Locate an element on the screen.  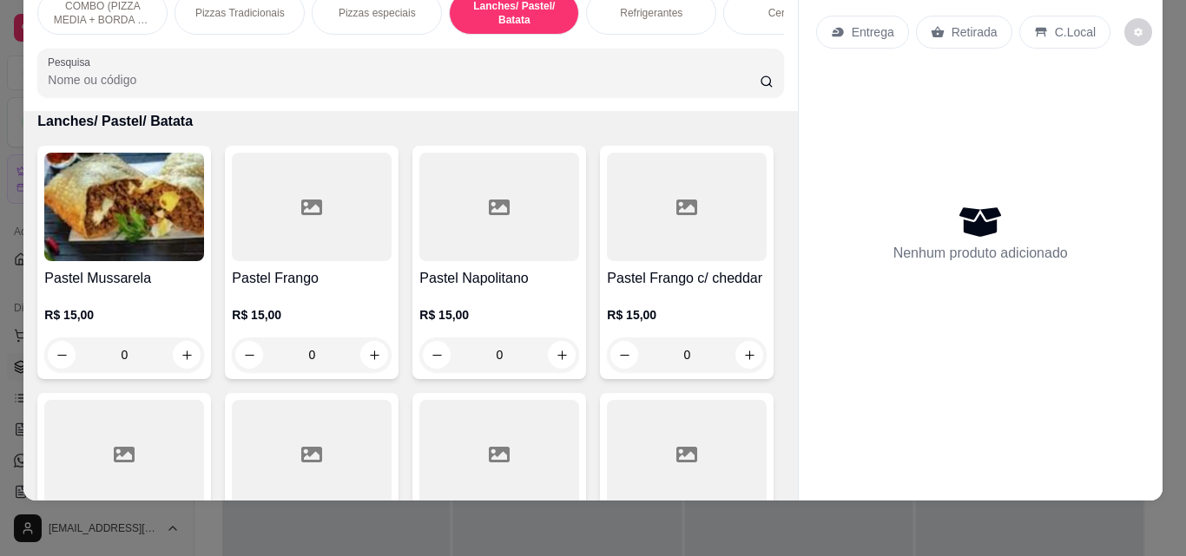
p: Lanches/ Pastel/ Batata is located at coordinates (410, 122).